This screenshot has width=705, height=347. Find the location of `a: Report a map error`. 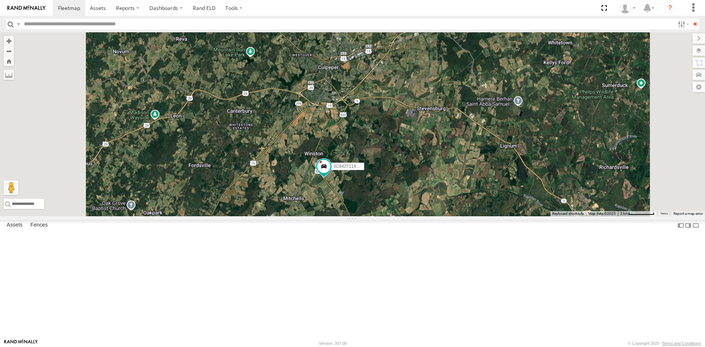

a: Report a map error is located at coordinates (688, 213).